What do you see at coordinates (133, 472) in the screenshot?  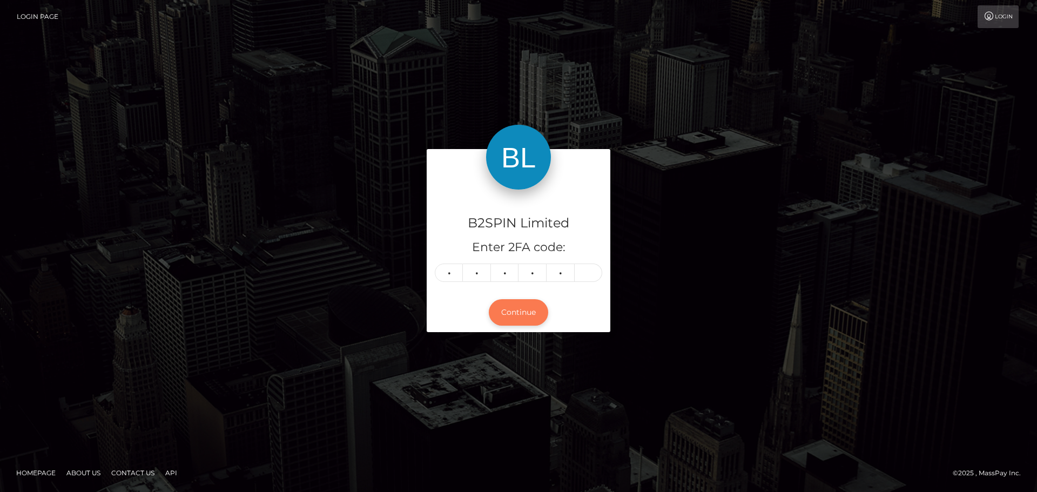 I see `a: Contact Us` at bounding box center [133, 472].